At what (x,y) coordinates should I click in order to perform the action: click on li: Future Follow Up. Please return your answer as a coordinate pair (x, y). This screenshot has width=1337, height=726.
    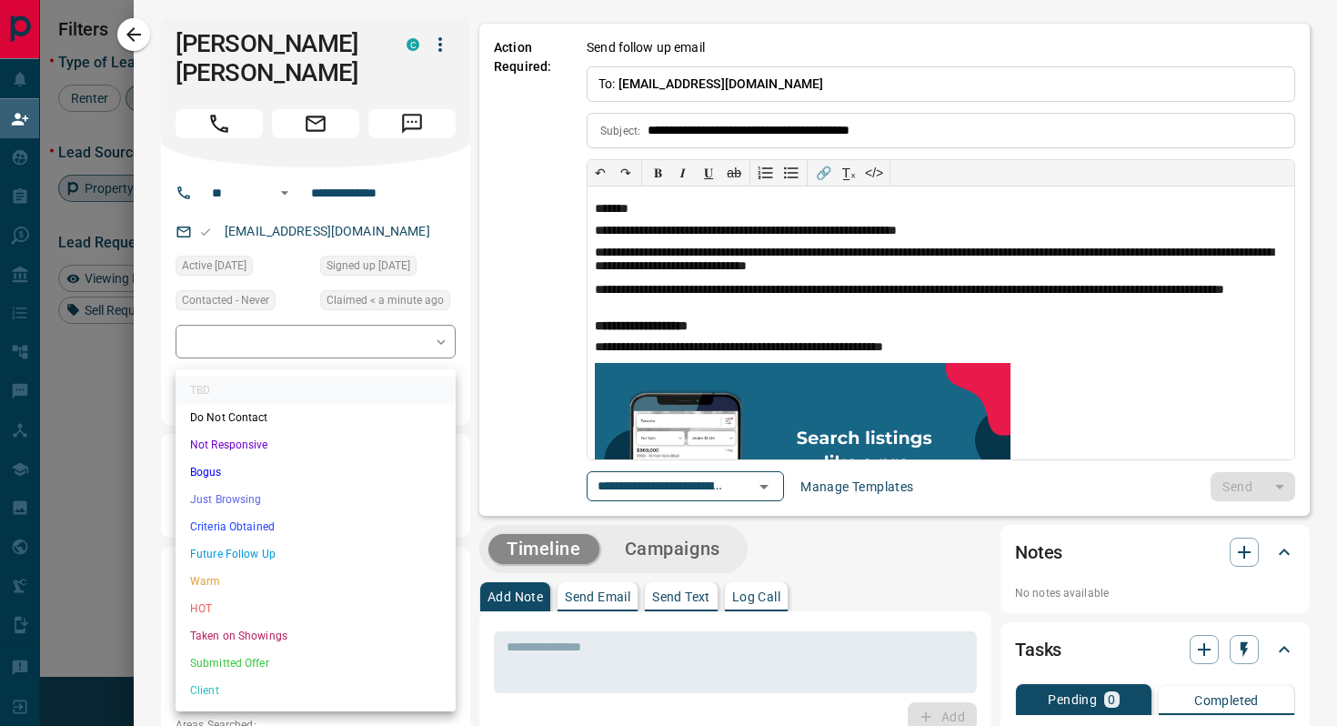
    Looking at the image, I should click on (315, 554).